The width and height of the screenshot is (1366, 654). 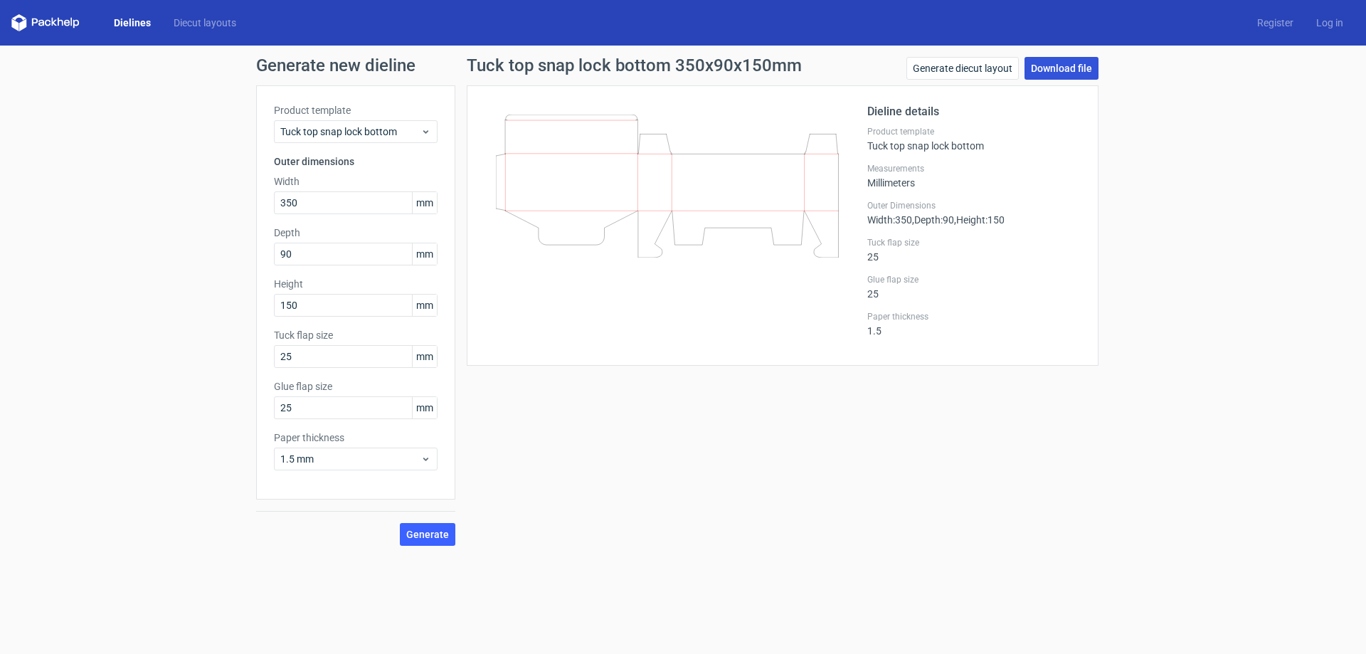 What do you see at coordinates (962, 68) in the screenshot?
I see `a: Generate diecut layout` at bounding box center [962, 68].